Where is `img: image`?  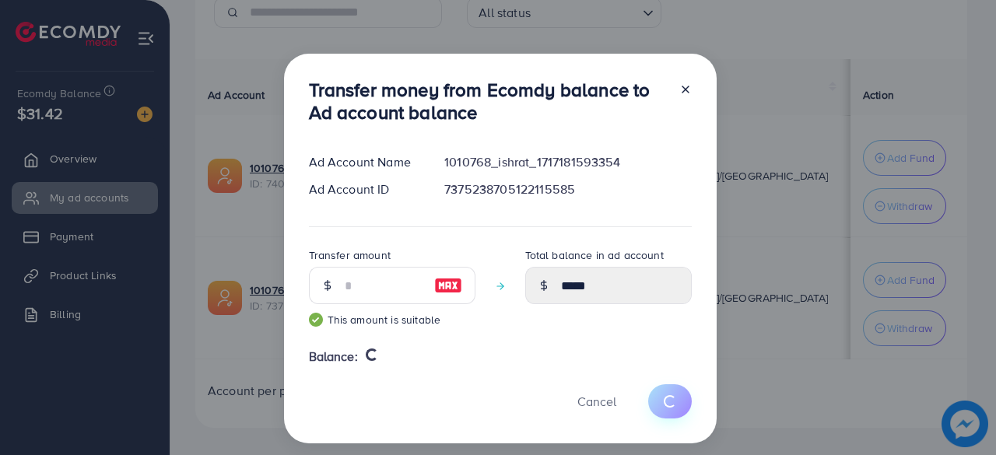
img: image is located at coordinates (448, 286).